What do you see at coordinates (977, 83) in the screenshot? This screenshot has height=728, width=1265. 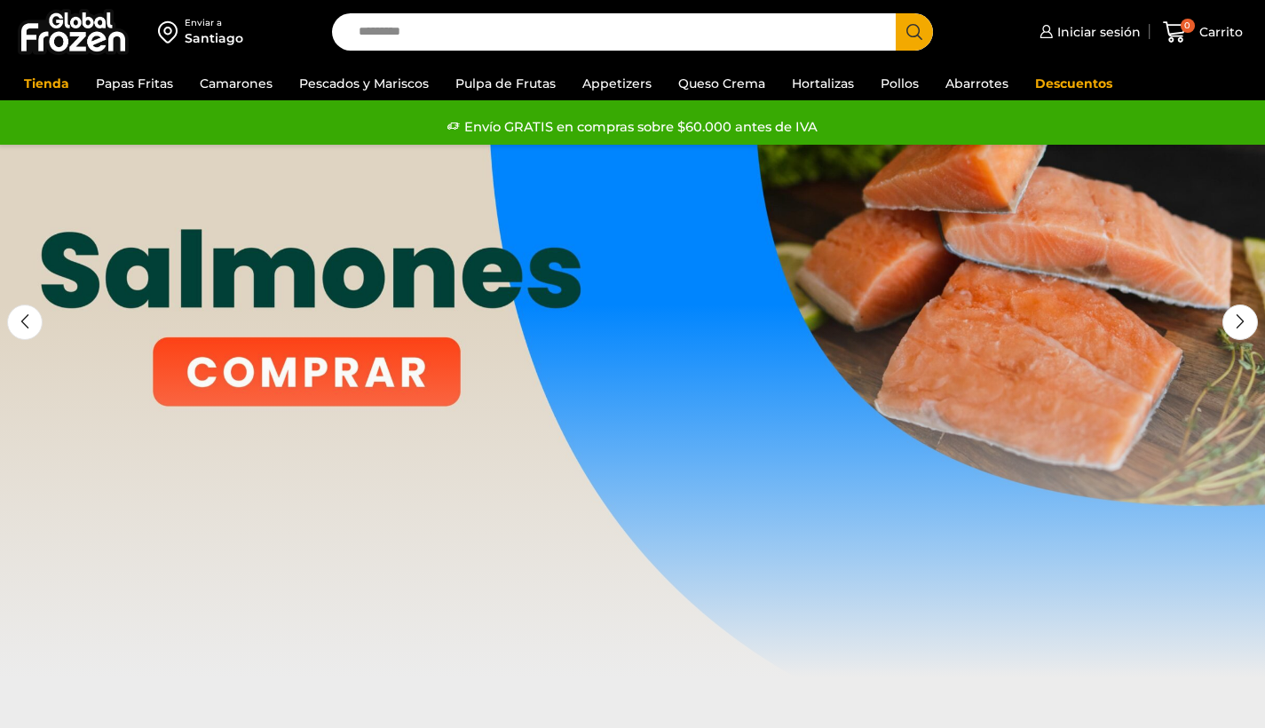 I see `a: Abarrotes` at bounding box center [977, 83].